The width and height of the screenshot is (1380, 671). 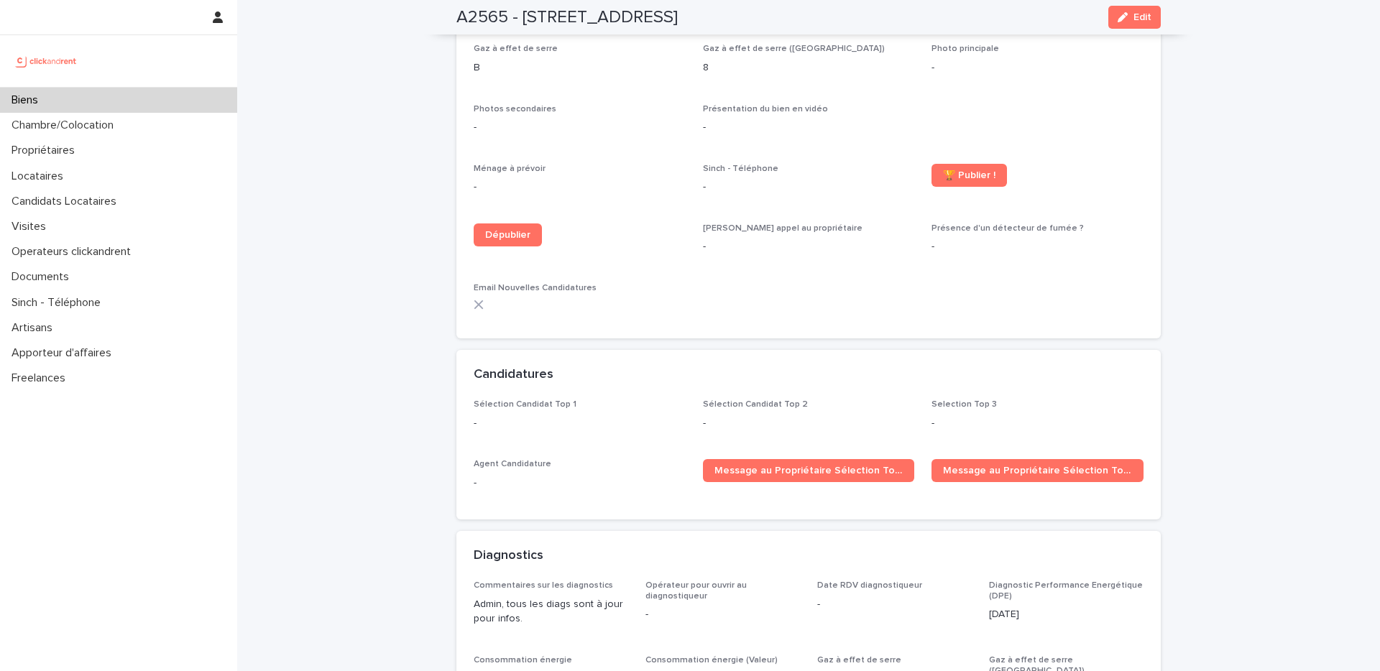 What do you see at coordinates (711, 660) in the screenshot?
I see `span: Consommation énergie (Valeur)` at bounding box center [711, 660].